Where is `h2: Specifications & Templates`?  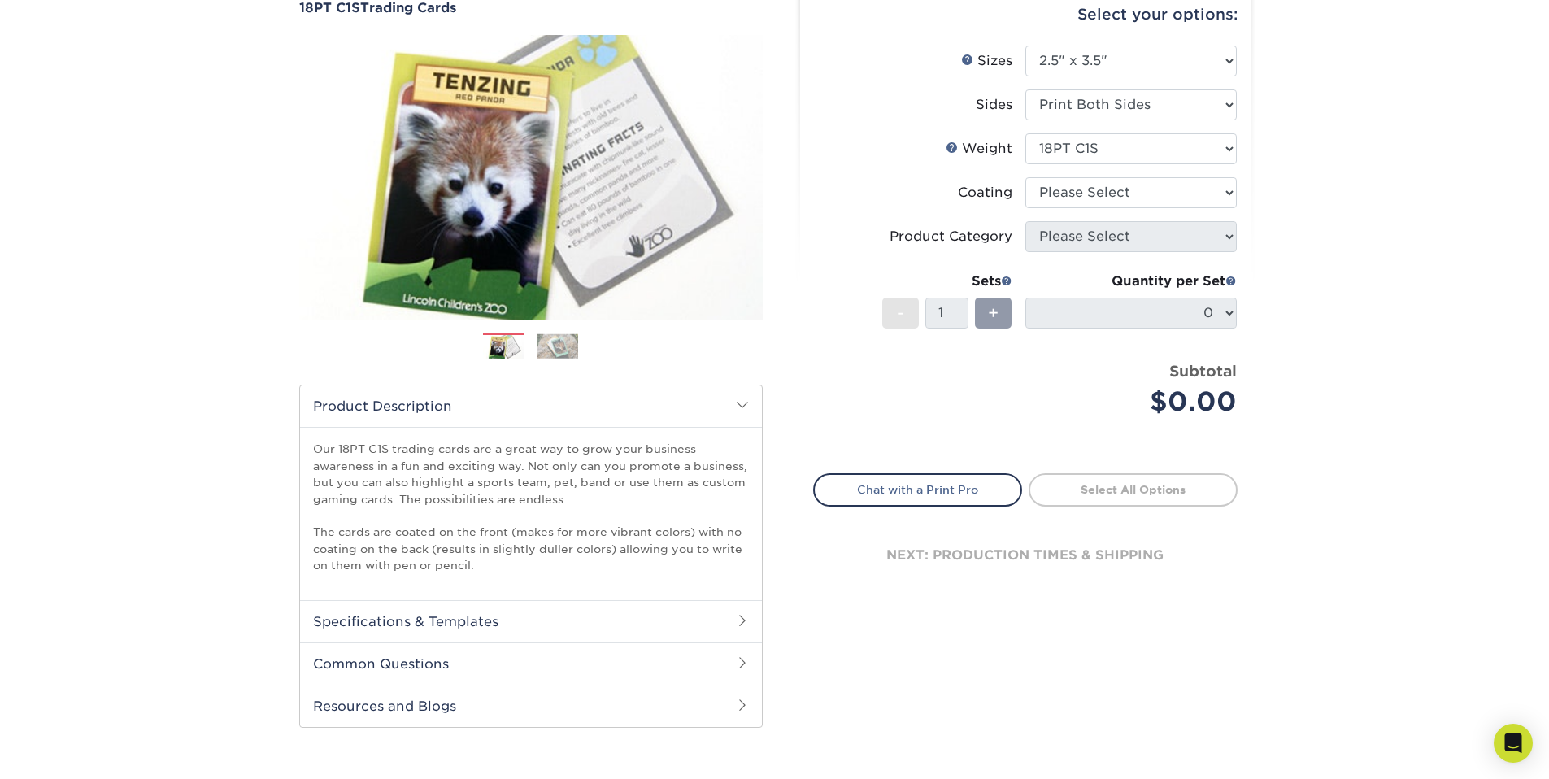 h2: Specifications & Templates is located at coordinates (531, 621).